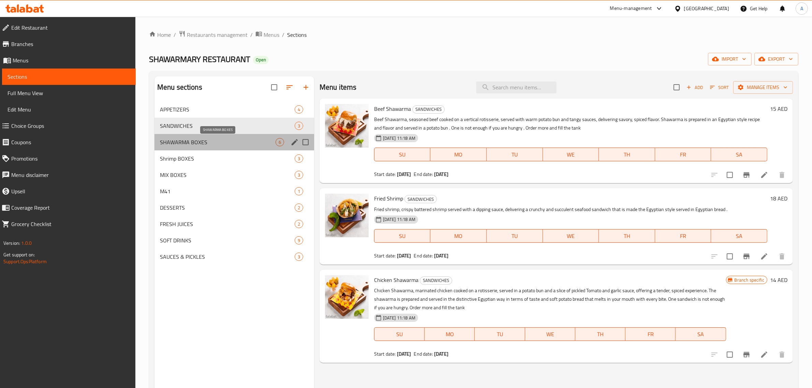  Describe the element at coordinates (459, 236) in the screenshot. I see `button: MO` at that location.